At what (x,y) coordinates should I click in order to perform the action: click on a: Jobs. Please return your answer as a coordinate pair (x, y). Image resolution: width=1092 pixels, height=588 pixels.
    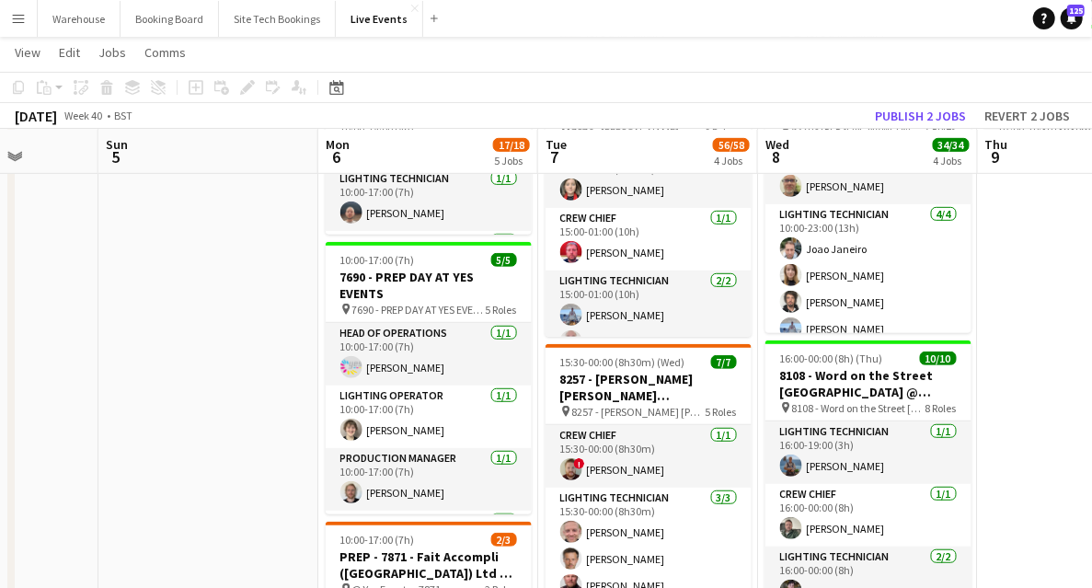
    Looking at the image, I should click on (112, 52).